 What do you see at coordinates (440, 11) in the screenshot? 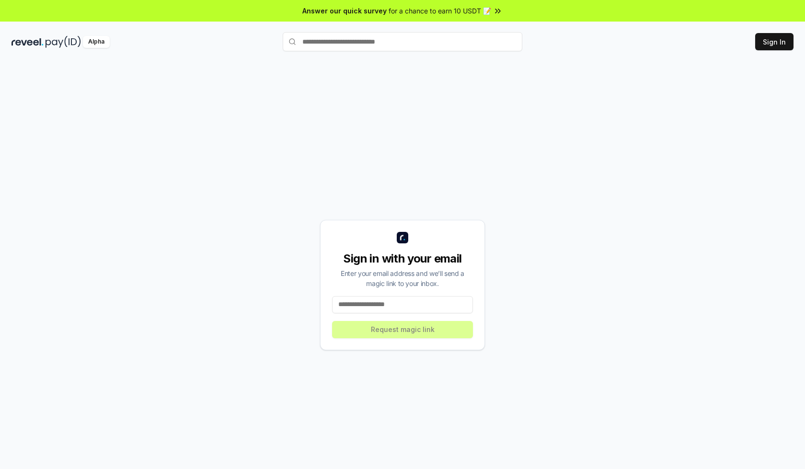
I see `span: for a chance to earn 10 USDT 📝` at bounding box center [440, 11].